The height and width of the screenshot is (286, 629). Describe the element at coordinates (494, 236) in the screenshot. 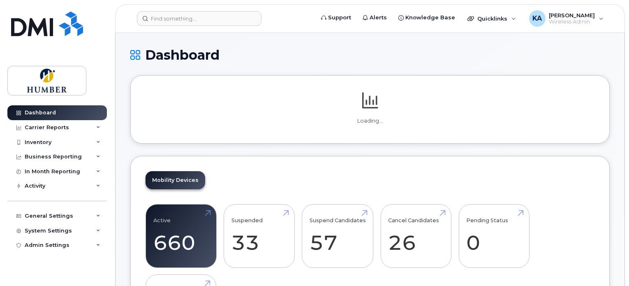

I see `a: Pending Status 0` at that location.